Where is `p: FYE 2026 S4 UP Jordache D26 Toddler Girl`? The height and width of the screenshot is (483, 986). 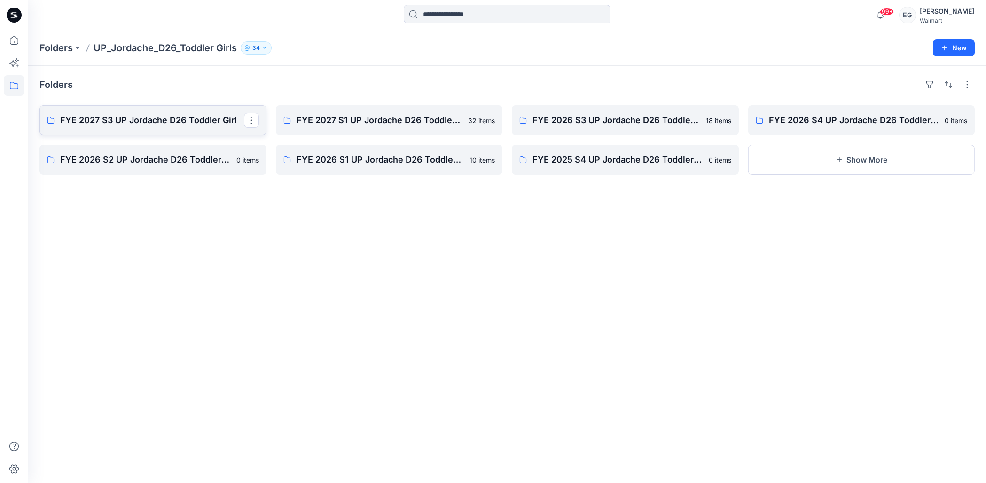
p: FYE 2026 S4 UP Jordache D26 Toddler Girl is located at coordinates (854, 120).